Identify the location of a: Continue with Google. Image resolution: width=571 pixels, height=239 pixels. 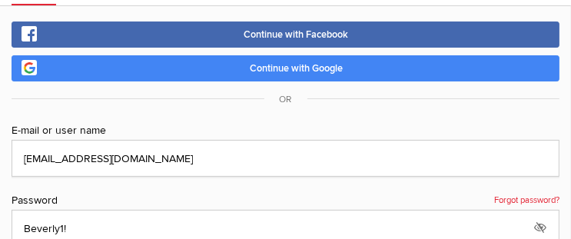
(285, 68).